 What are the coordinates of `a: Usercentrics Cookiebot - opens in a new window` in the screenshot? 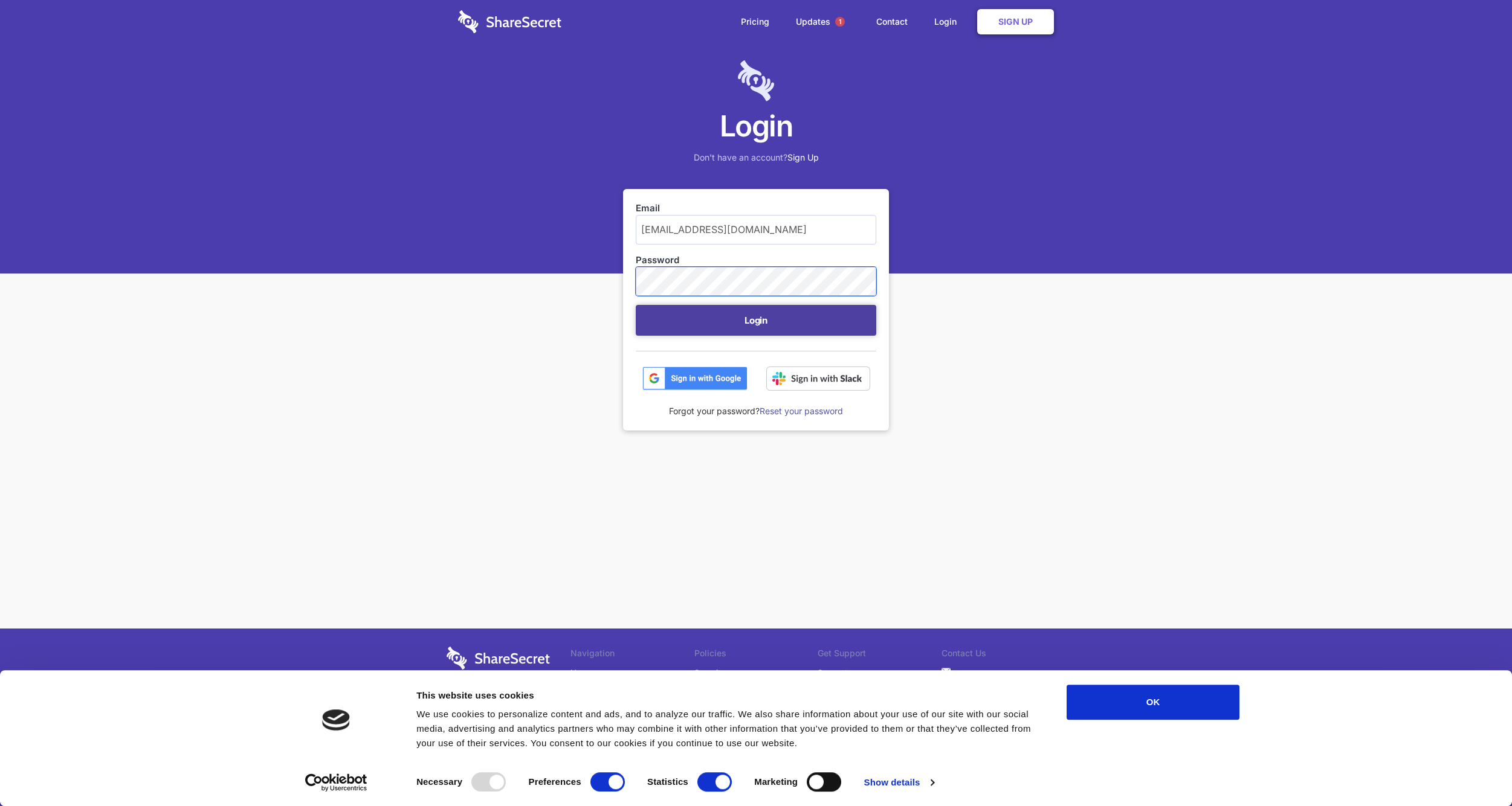 It's located at (336, 782).